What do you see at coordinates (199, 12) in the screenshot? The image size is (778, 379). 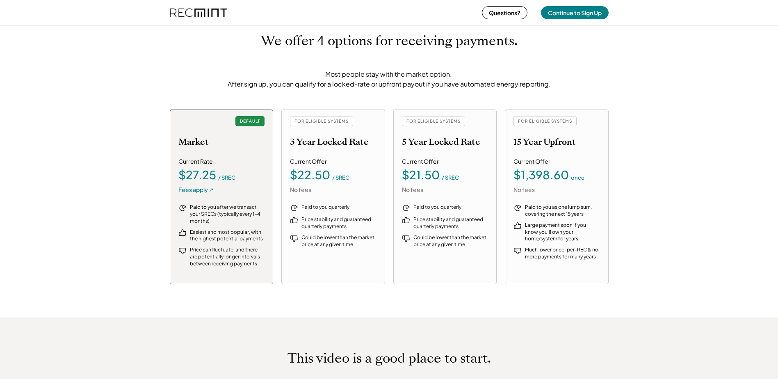 I see `img: recmint-logotype%403x%20%281%29.jpeg` at bounding box center [199, 12].